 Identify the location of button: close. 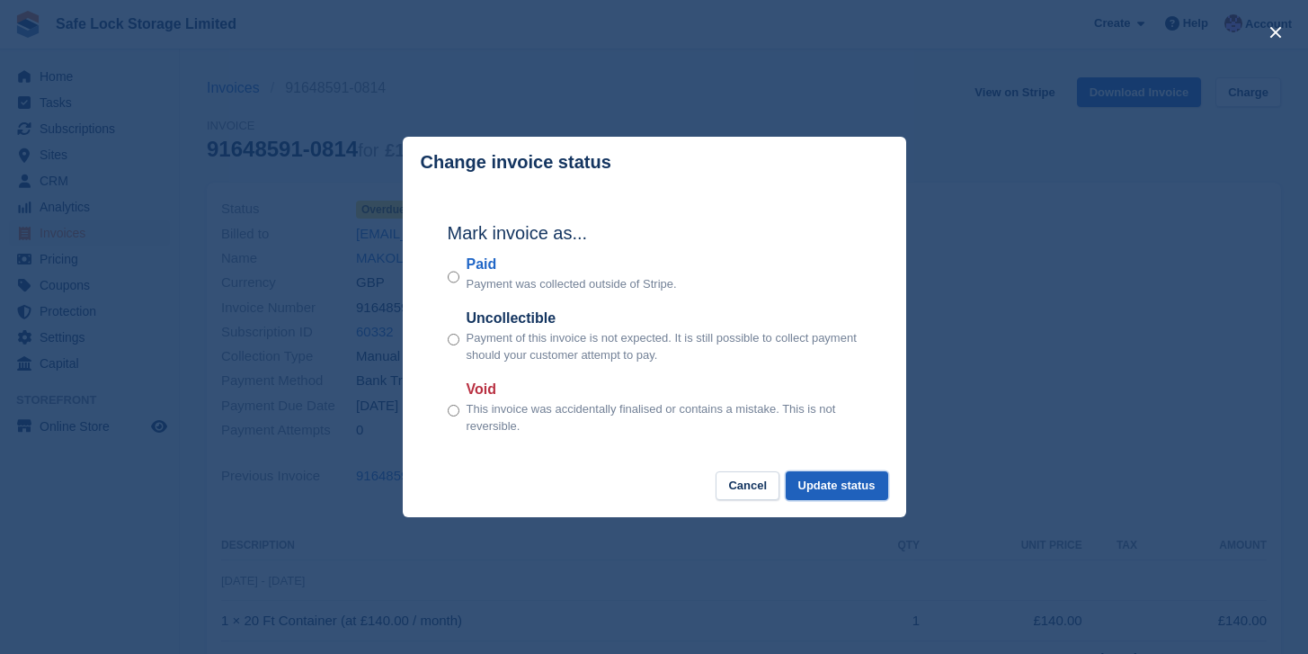
(1276, 32).